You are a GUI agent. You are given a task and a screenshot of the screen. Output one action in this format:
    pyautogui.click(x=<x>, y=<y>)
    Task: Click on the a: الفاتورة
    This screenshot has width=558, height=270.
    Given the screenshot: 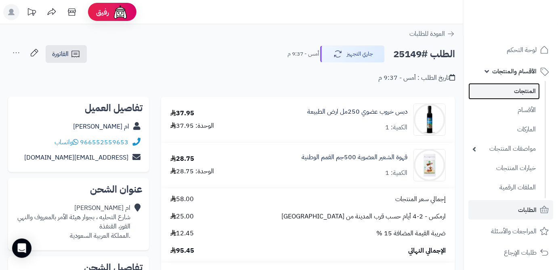 What is the action you would take?
    pyautogui.click(x=66, y=54)
    